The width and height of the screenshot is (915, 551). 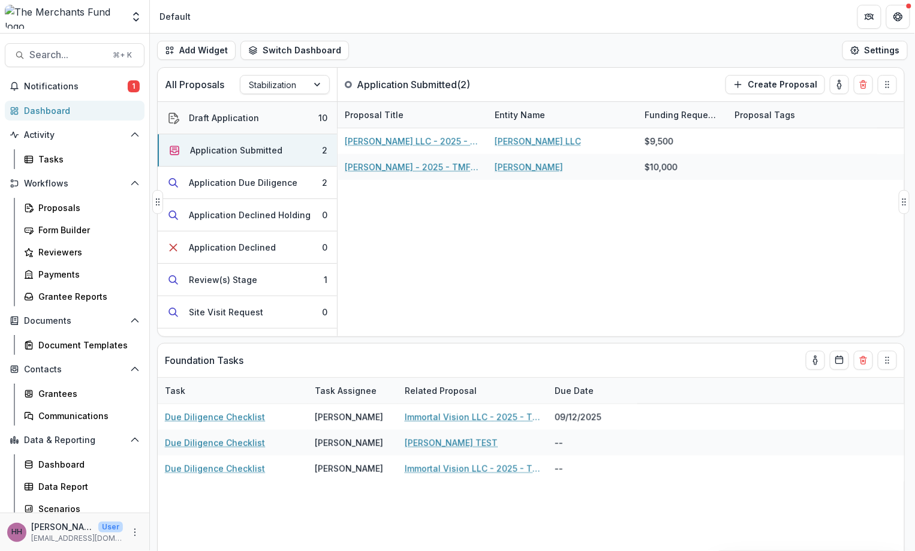 I want to click on a: Immortal Vision LLC - 2025 - TMF 2025 Stabilization Grant Program, so click(x=472, y=417).